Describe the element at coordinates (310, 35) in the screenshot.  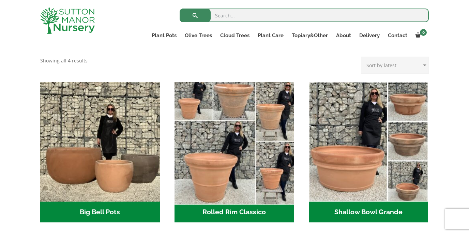
I see `a: Topiary&Other` at that location.